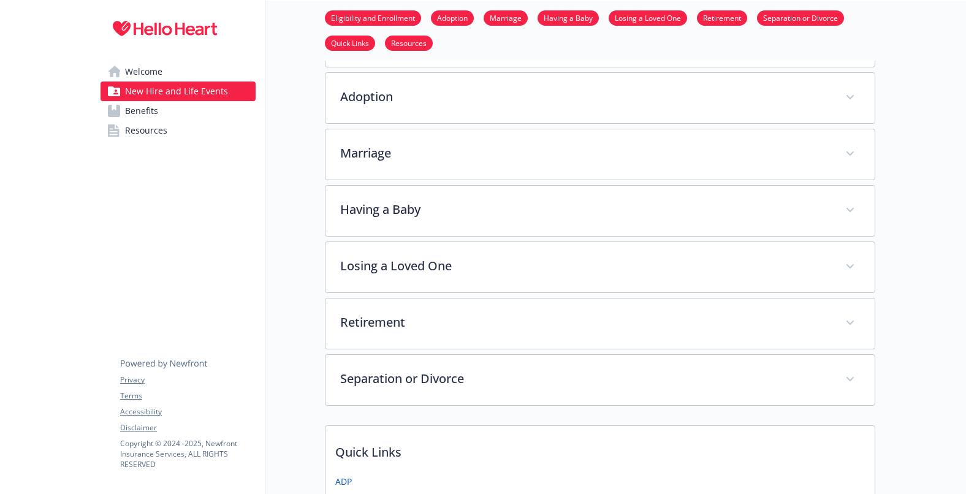 The height and width of the screenshot is (494, 966). I want to click on a: Quick Links, so click(350, 42).